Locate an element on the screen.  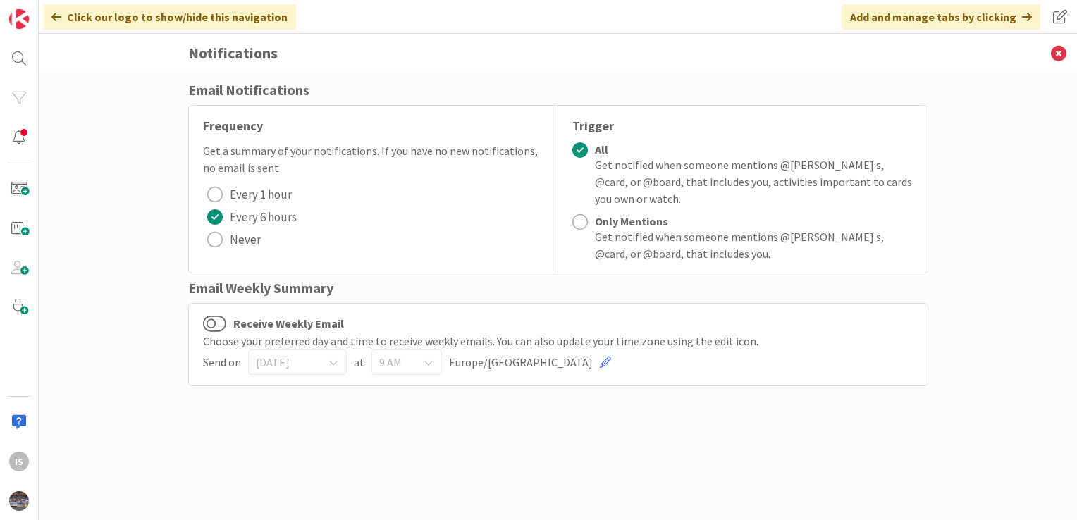
span: Send on is located at coordinates (222, 362).